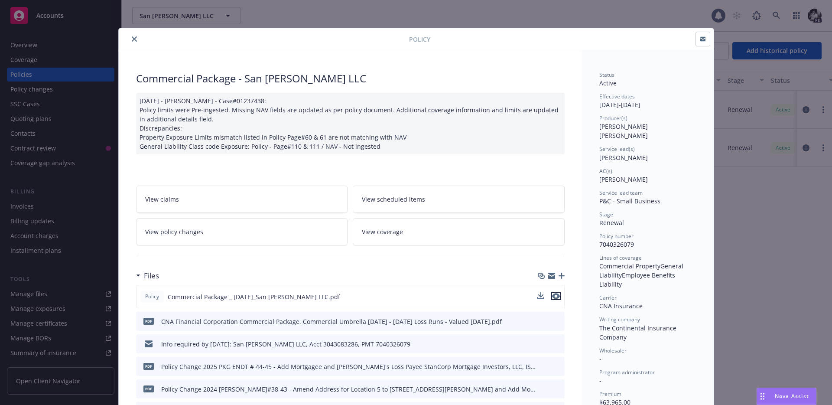  I want to click on a: View claims, so click(242, 199).